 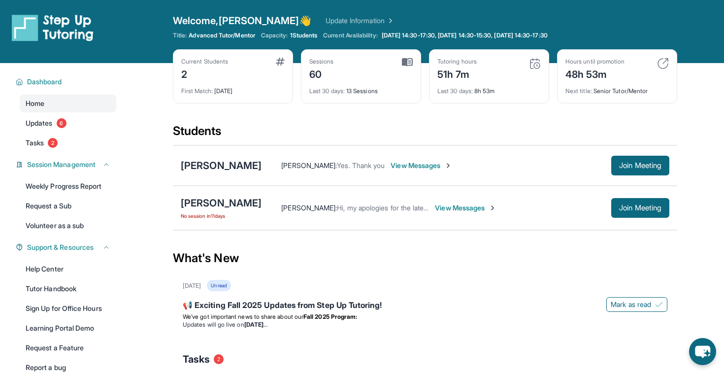 What do you see at coordinates (219, 285) in the screenshot?
I see `div: Unread` at bounding box center [219, 285].